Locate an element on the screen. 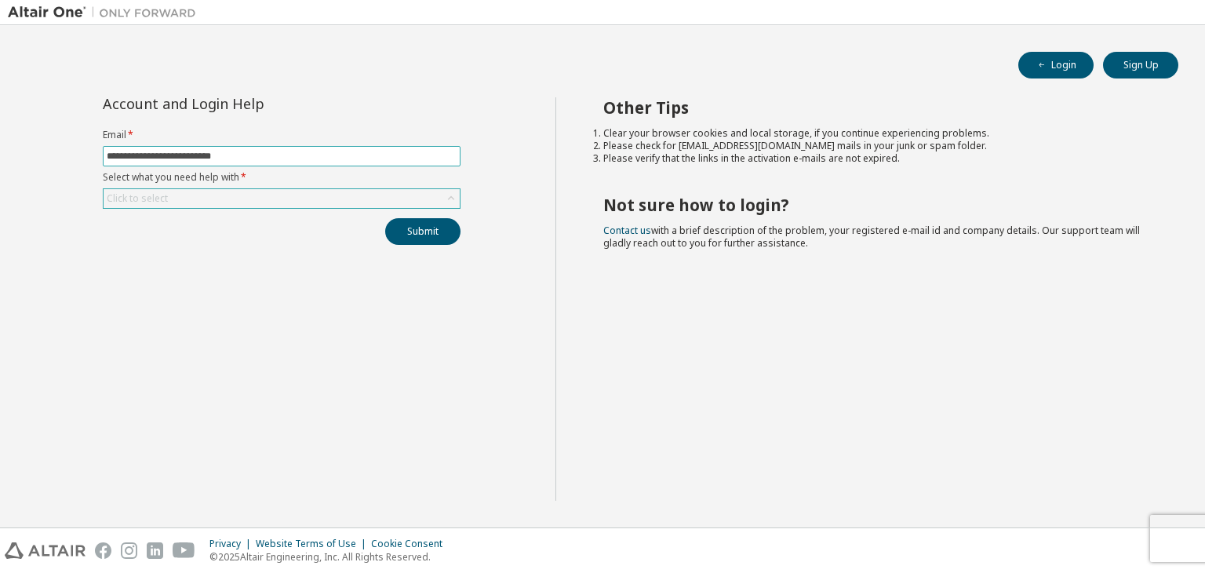 This screenshot has width=1205, height=573. img: instagram.svg is located at coordinates (129, 550).